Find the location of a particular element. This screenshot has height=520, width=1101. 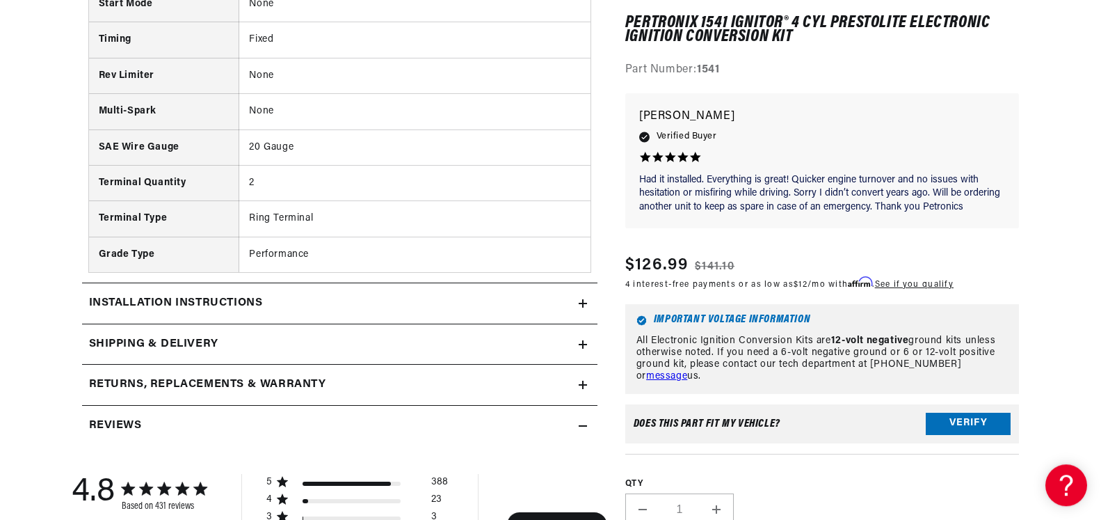

div: 23 is located at coordinates (436, 501).